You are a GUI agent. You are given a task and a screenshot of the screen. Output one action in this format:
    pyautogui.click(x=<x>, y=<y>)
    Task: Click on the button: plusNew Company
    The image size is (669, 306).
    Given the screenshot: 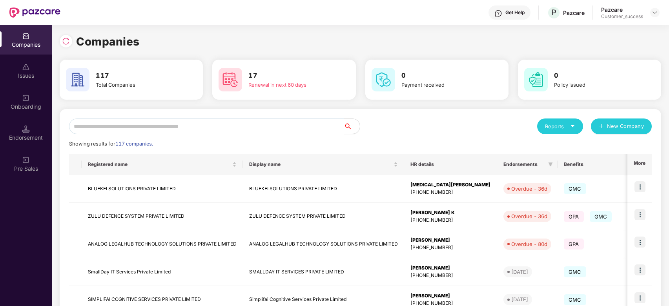 What is the action you would take?
    pyautogui.click(x=621, y=126)
    